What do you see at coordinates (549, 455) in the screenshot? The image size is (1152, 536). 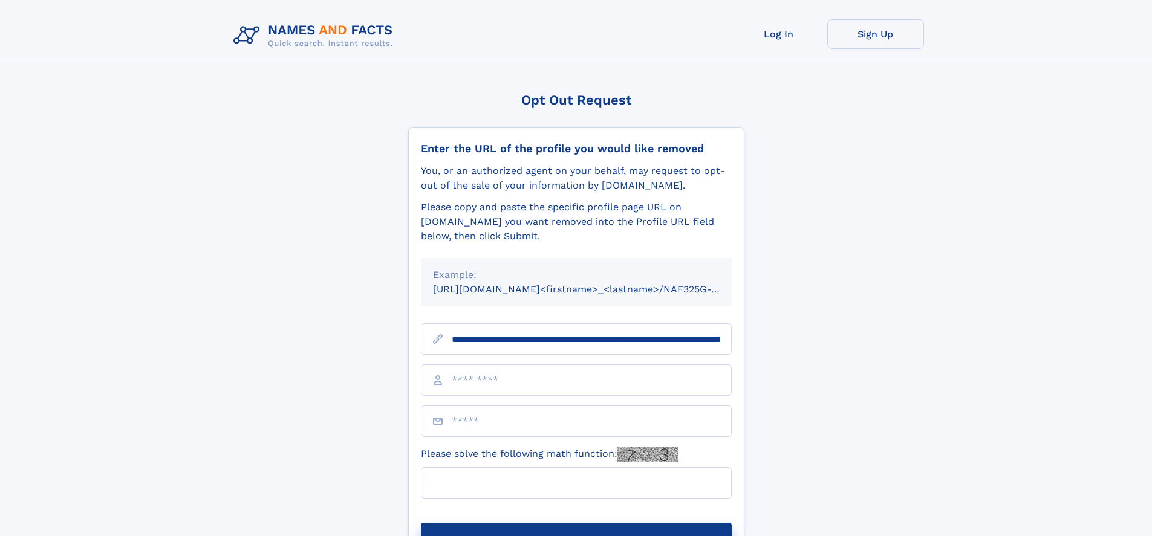 I see `label: Please solve the following math function:` at bounding box center [549, 455].